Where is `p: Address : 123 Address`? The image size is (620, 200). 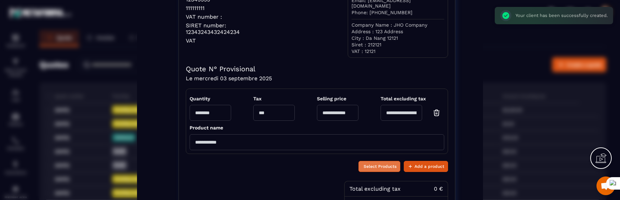
p: Address : 123 Address is located at coordinates (398, 32).